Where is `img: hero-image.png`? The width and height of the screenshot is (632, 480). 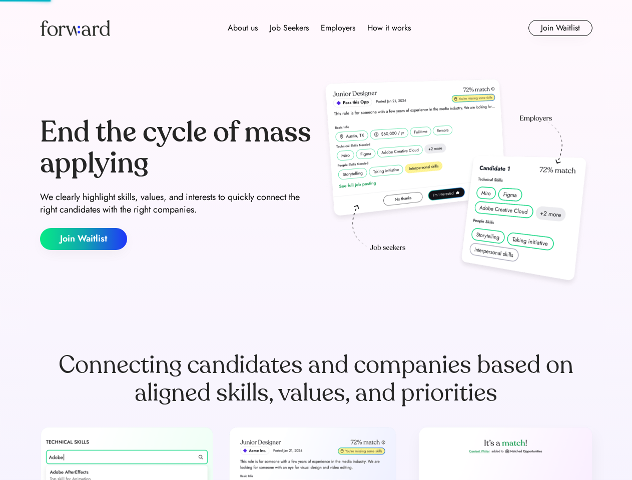
img: hero-image.png is located at coordinates (456, 184).